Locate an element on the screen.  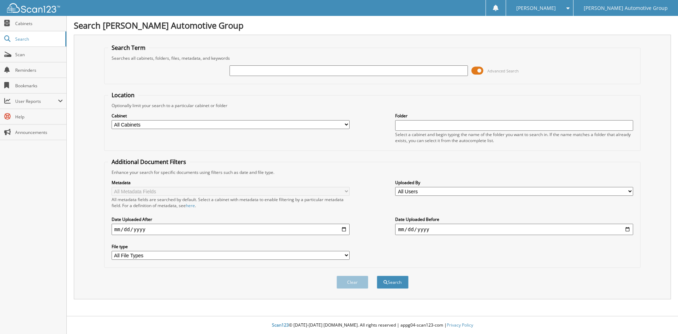
span: Scan is located at coordinates (39, 54).